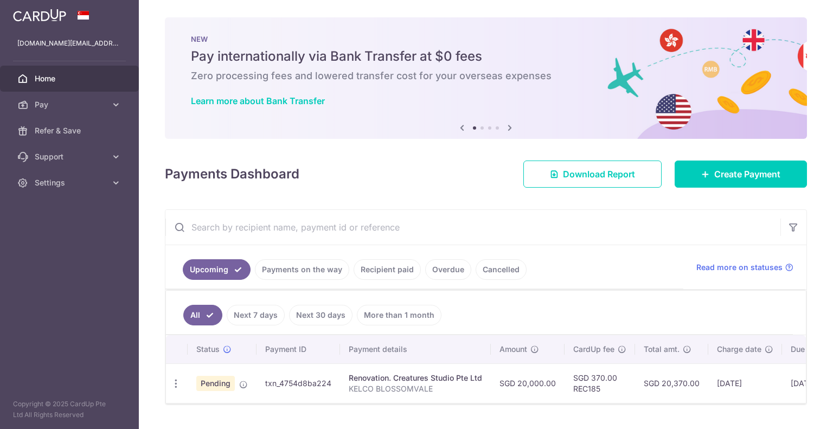  What do you see at coordinates (528, 383) in the screenshot?
I see `td: SGD 20,000.00` at bounding box center [528, 383].